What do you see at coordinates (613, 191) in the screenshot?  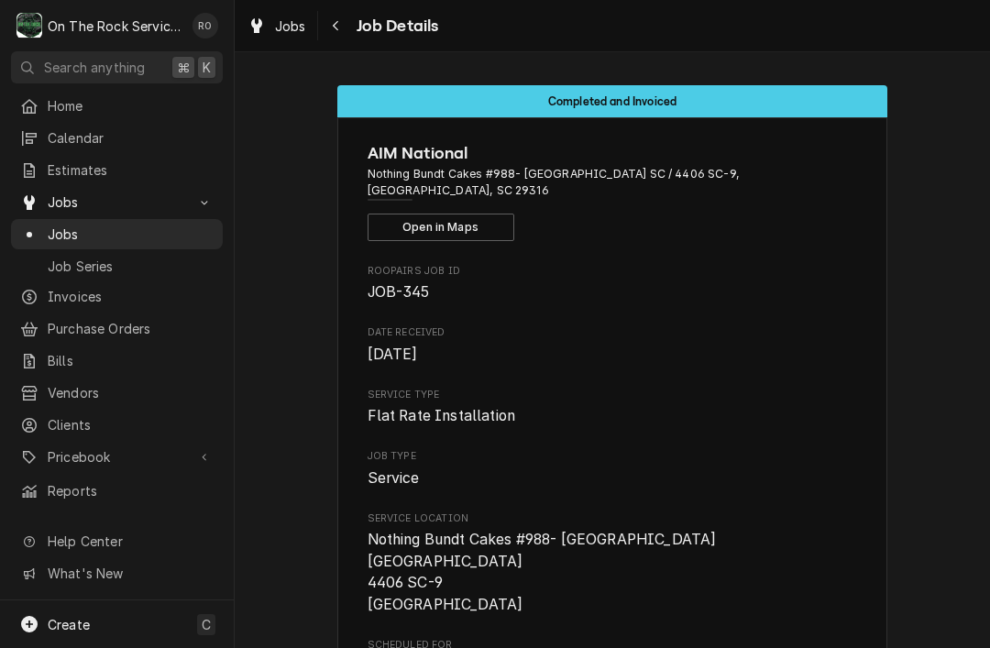 I see `div: Client Information` at bounding box center [613, 191].